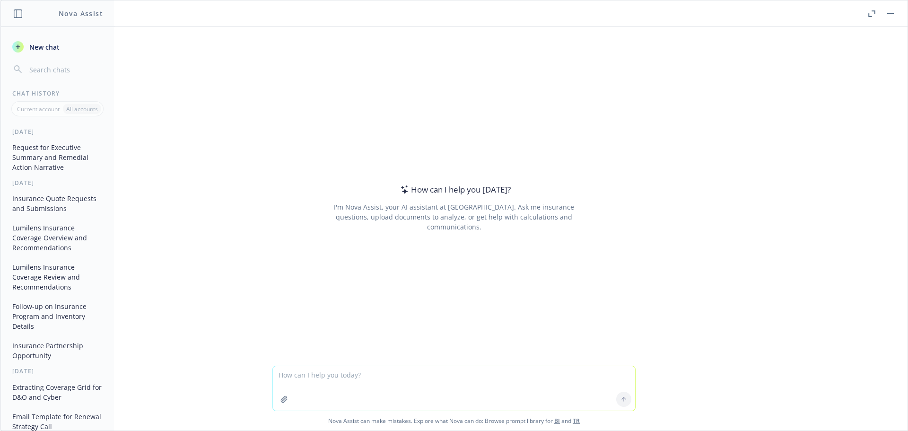 The height and width of the screenshot is (431, 908). What do you see at coordinates (57, 392) in the screenshot?
I see `button: Extracting Coverage Grid for D&O and Cyber` at bounding box center [57, 392].